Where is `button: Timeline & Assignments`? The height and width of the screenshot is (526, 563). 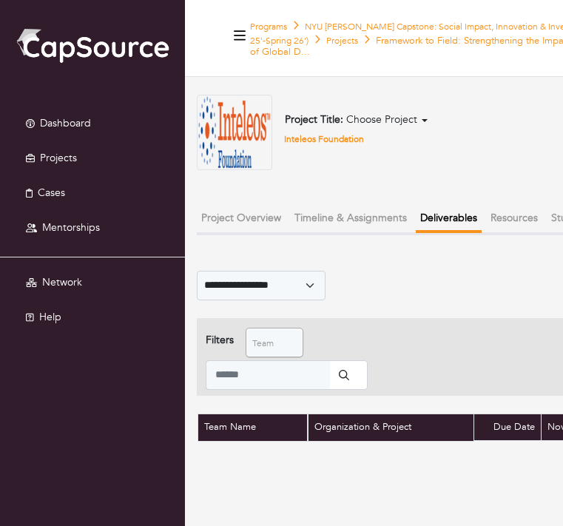
button: Timeline & Assignments is located at coordinates (351, 218).